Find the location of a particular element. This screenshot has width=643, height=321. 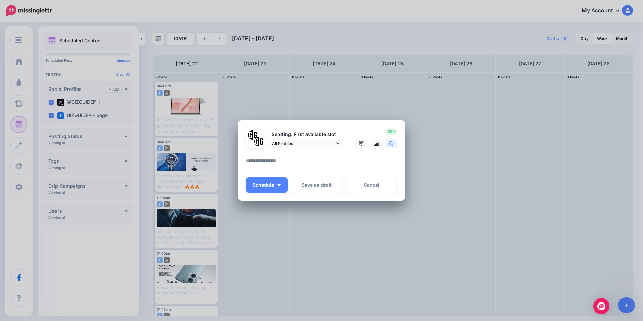

a: Cancel is located at coordinates (371, 185).